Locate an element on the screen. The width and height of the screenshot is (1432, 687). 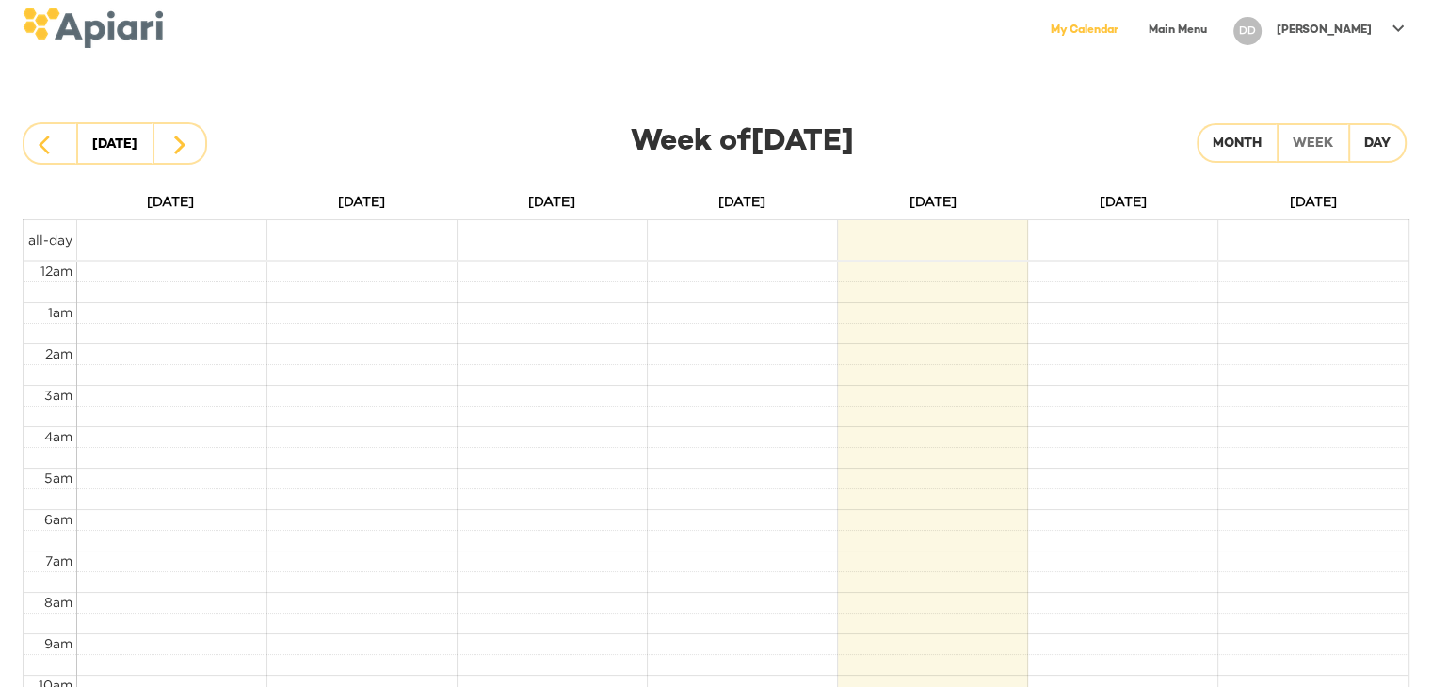
button: Month is located at coordinates (1237, 143).